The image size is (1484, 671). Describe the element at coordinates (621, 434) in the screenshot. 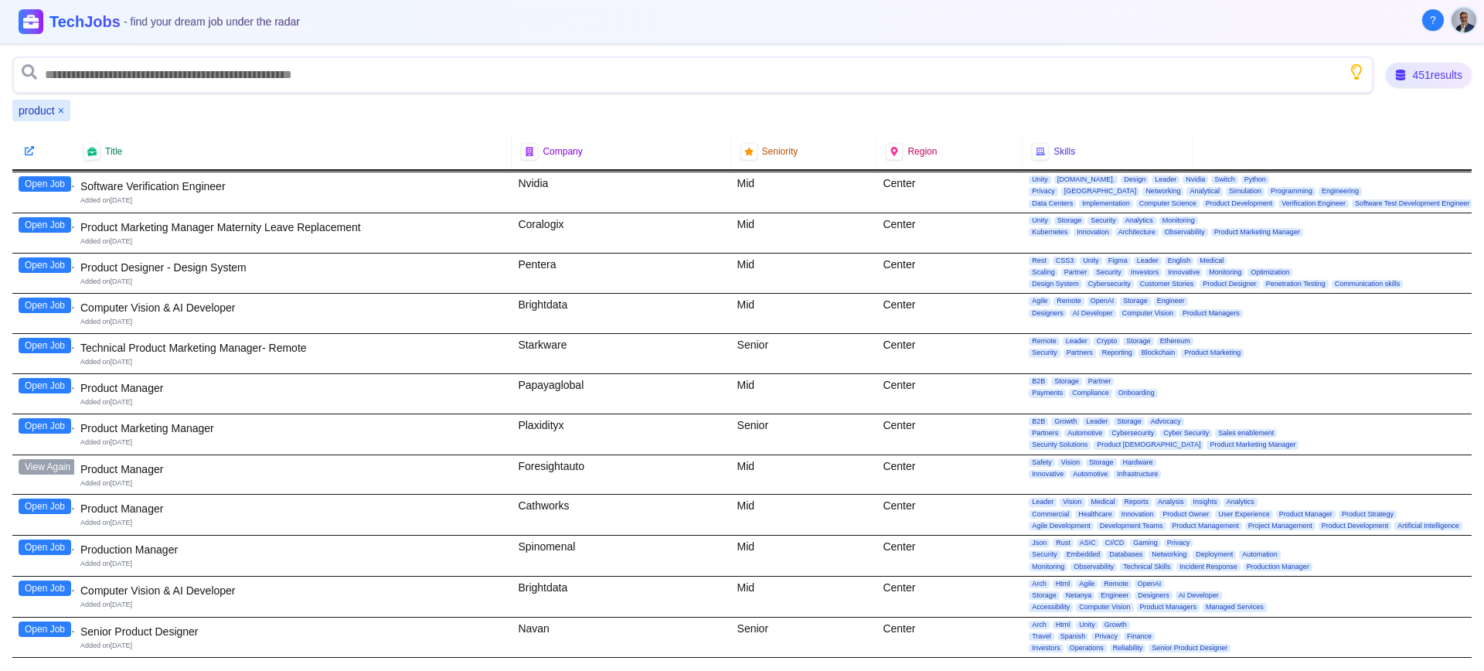

I see `div: Plaxidityx` at that location.